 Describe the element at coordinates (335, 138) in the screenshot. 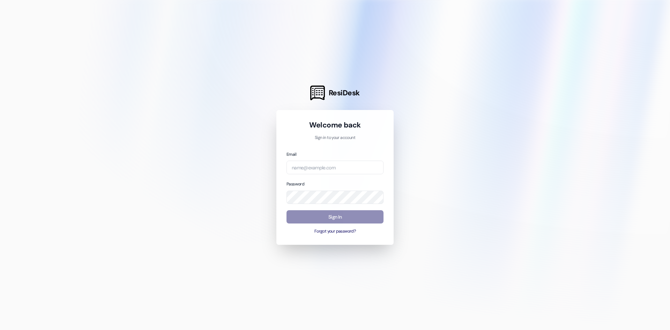

I see `p: Sign in to your account` at that location.